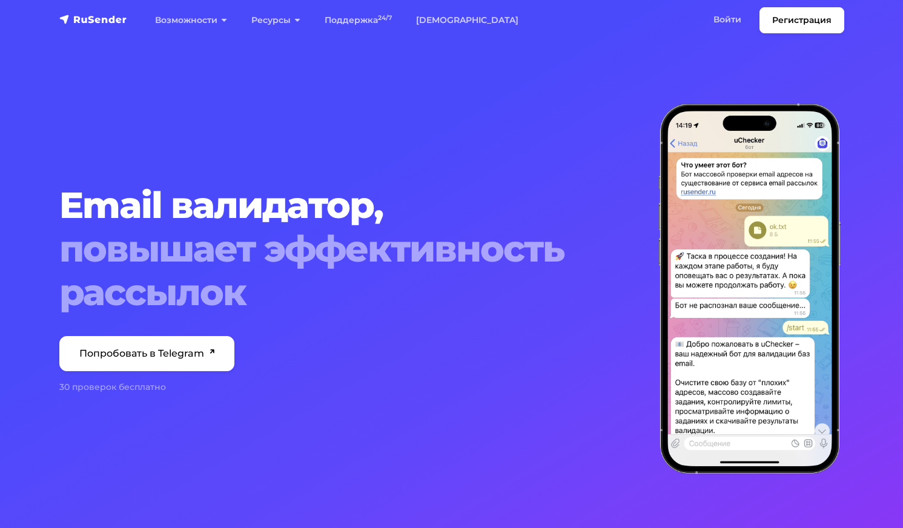 The width and height of the screenshot is (903, 528). Describe the element at coordinates (384, 18) in the screenshot. I see `sup: 24/7` at that location.